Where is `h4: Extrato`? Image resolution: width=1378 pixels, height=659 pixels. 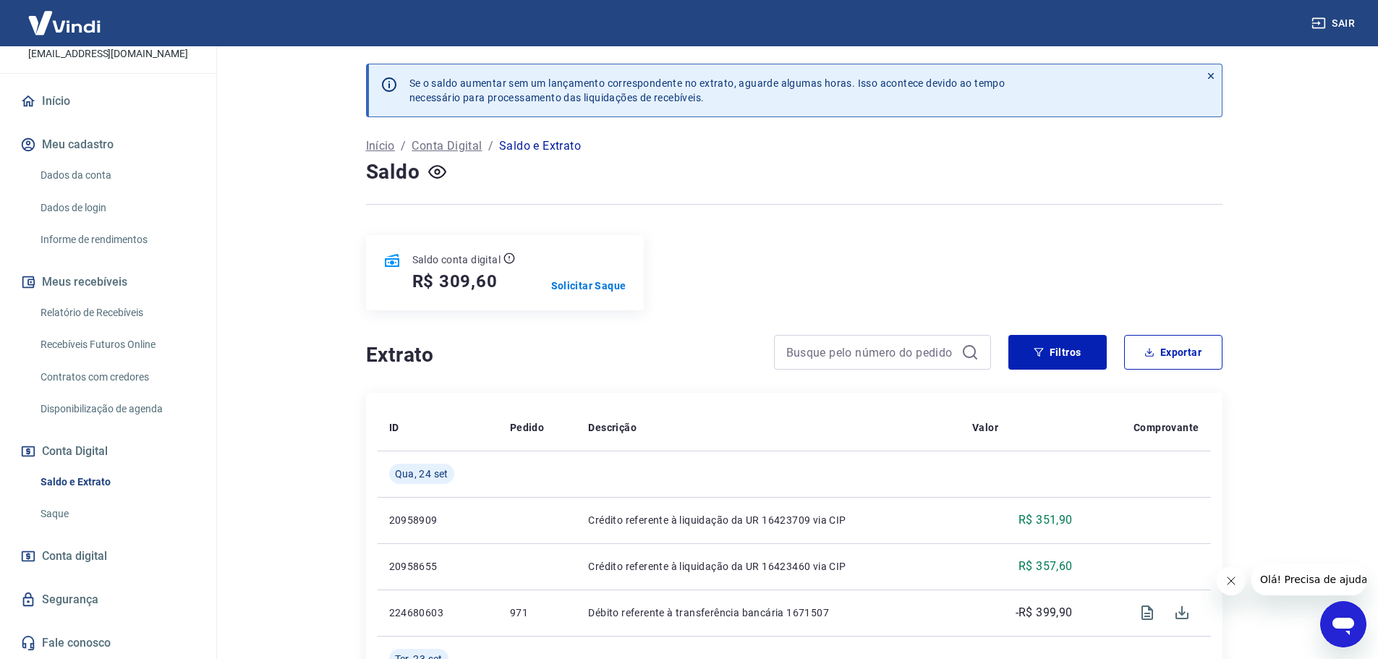
h4: Extrato is located at coordinates (561, 355).